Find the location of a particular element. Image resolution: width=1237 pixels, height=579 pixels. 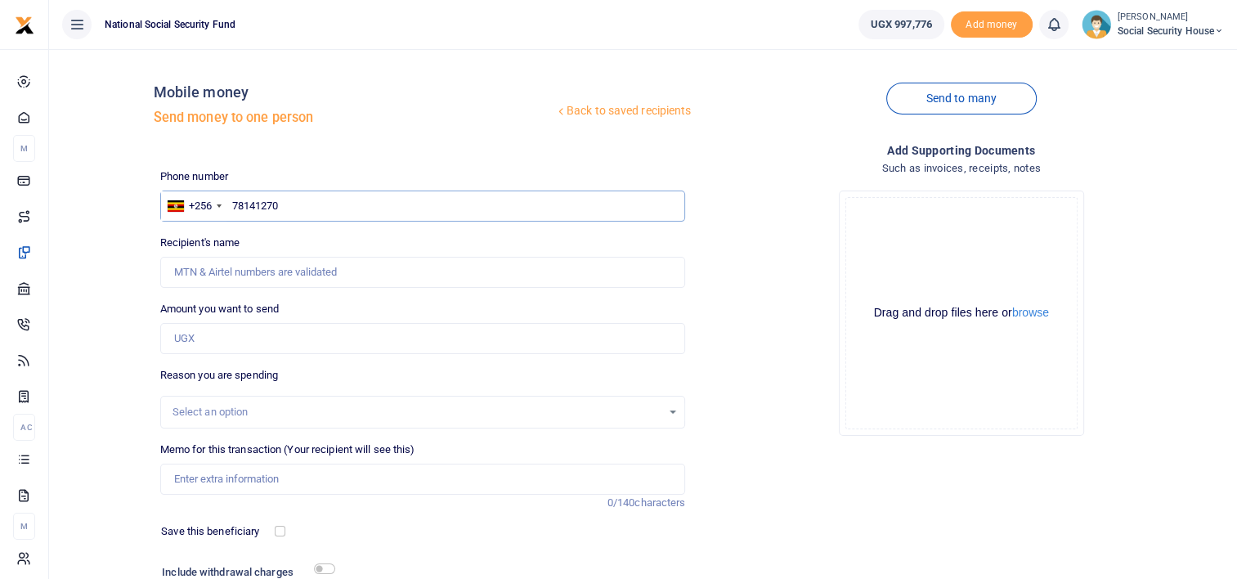

a: Back to saved recipients is located at coordinates (623, 111).